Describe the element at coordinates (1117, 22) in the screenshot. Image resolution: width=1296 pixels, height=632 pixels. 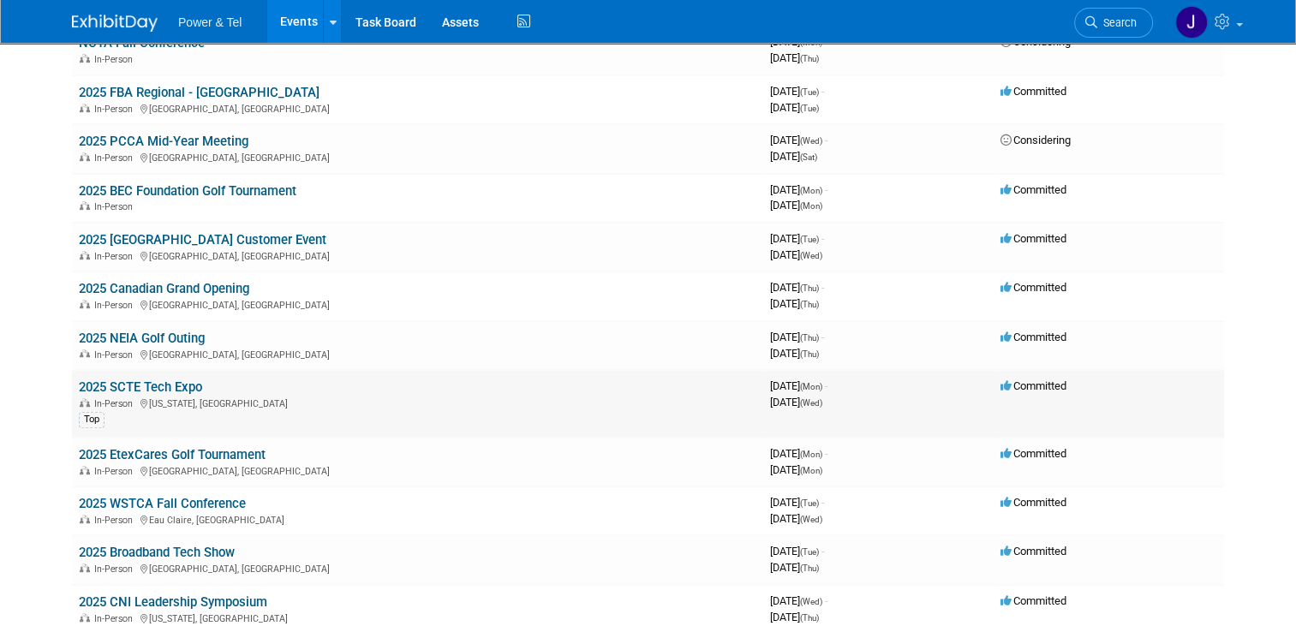
I see `span: Search` at that location.